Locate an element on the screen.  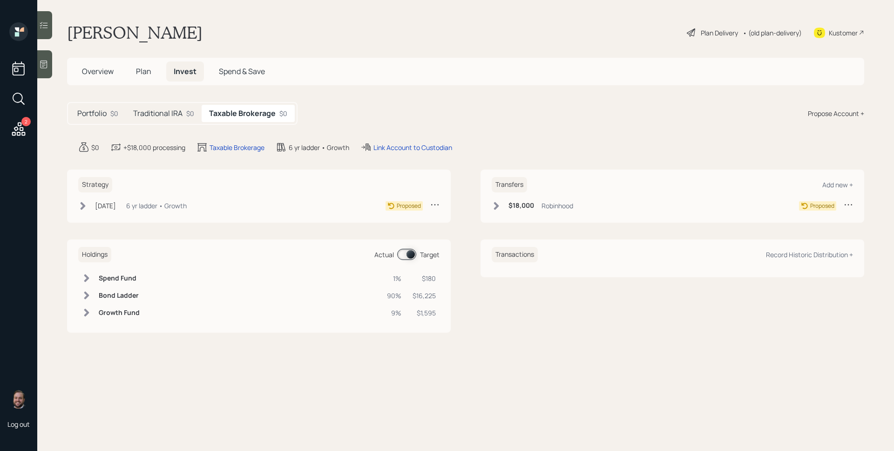
div: +$18,000 processing is located at coordinates (154, 147).